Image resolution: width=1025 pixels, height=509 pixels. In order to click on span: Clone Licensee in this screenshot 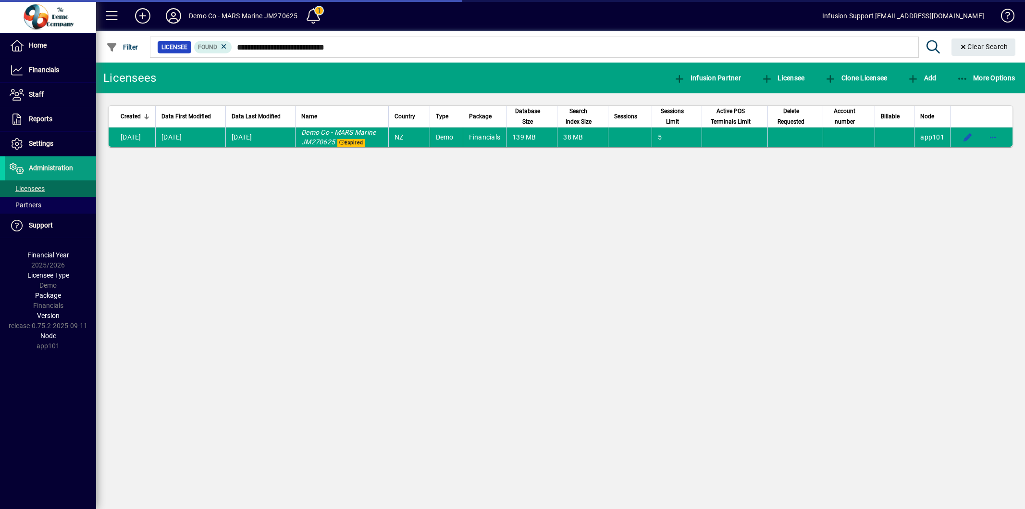, I will do `click(856, 78)`.